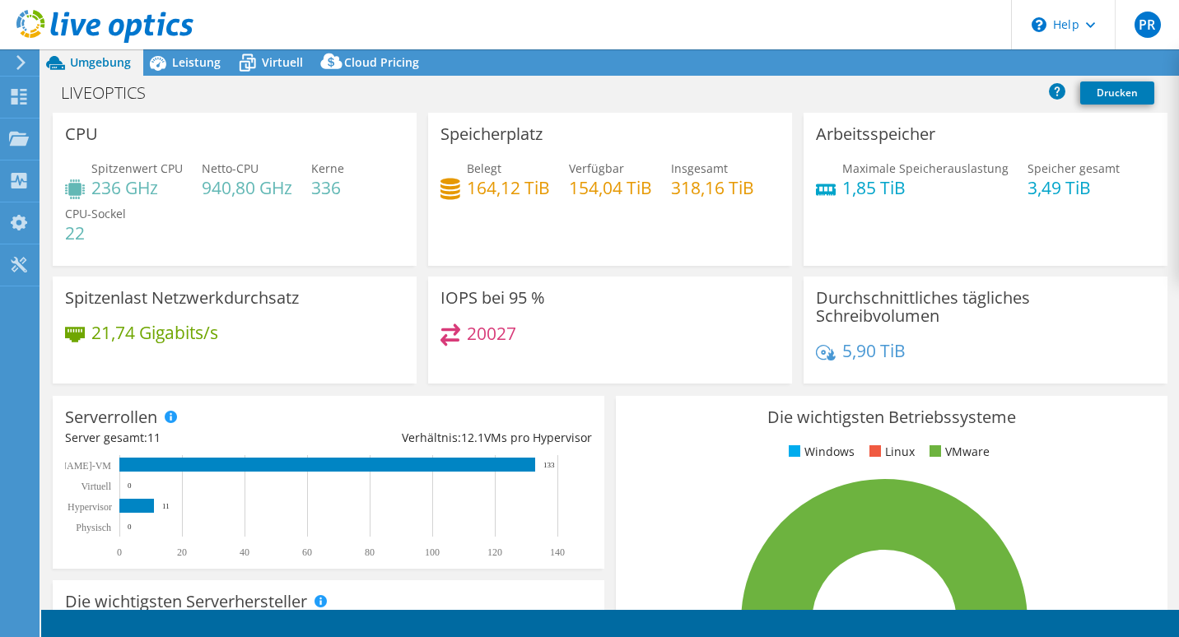  I want to click on span: Leistung, so click(196, 62).